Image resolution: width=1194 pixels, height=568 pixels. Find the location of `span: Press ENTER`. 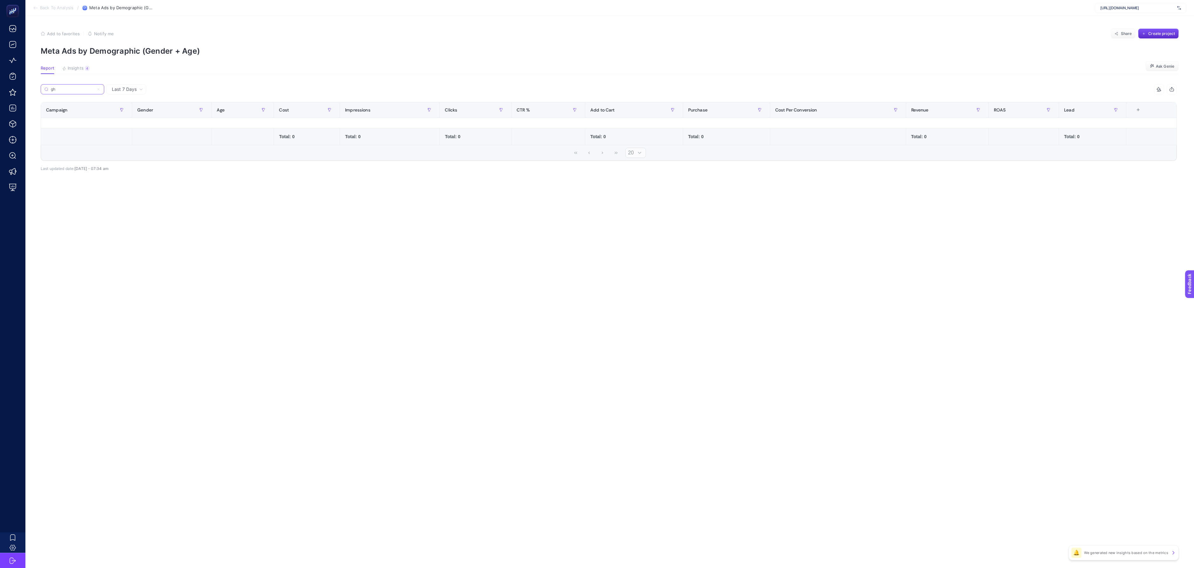

span: Press ENTER is located at coordinates (85, 122).